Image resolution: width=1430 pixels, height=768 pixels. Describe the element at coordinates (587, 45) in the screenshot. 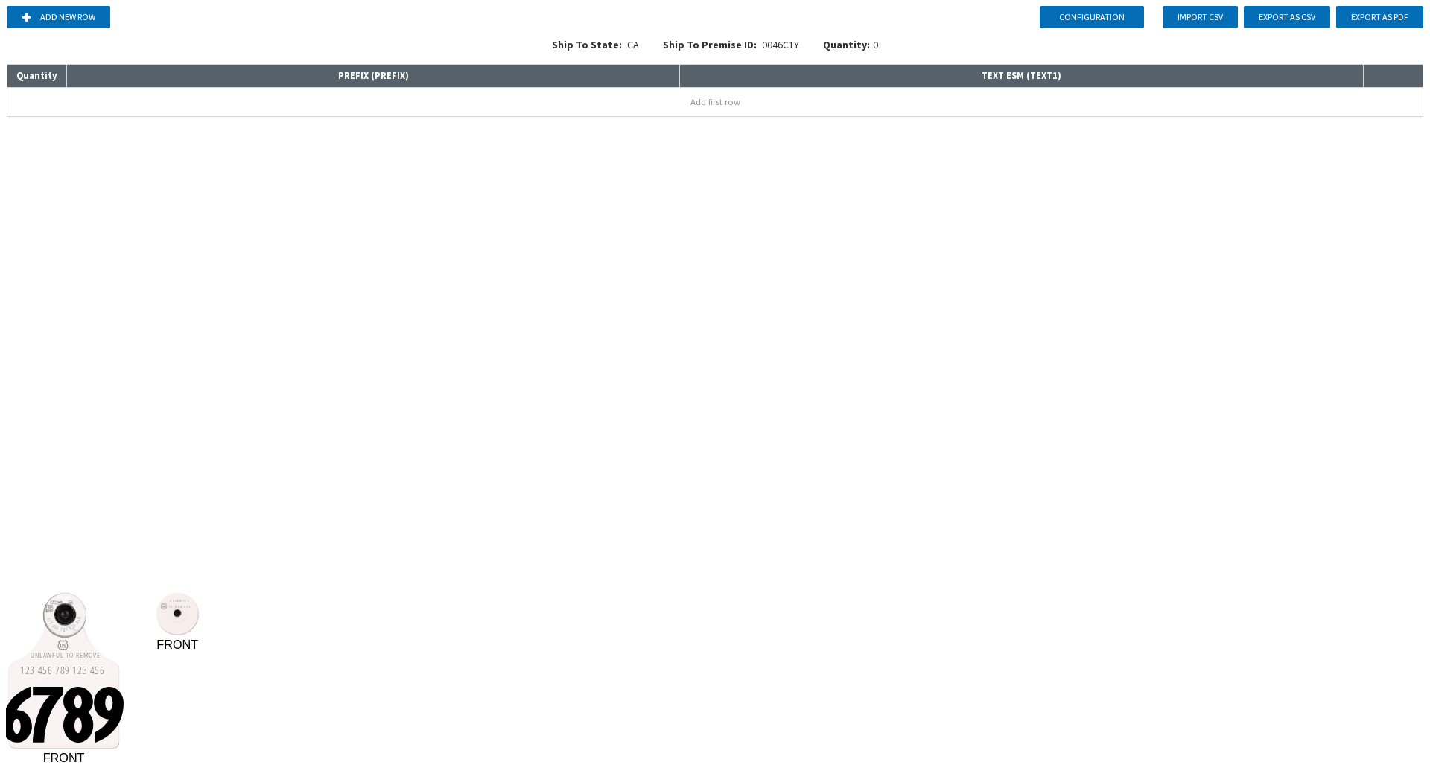

I see `span: Ship To State:` at that location.